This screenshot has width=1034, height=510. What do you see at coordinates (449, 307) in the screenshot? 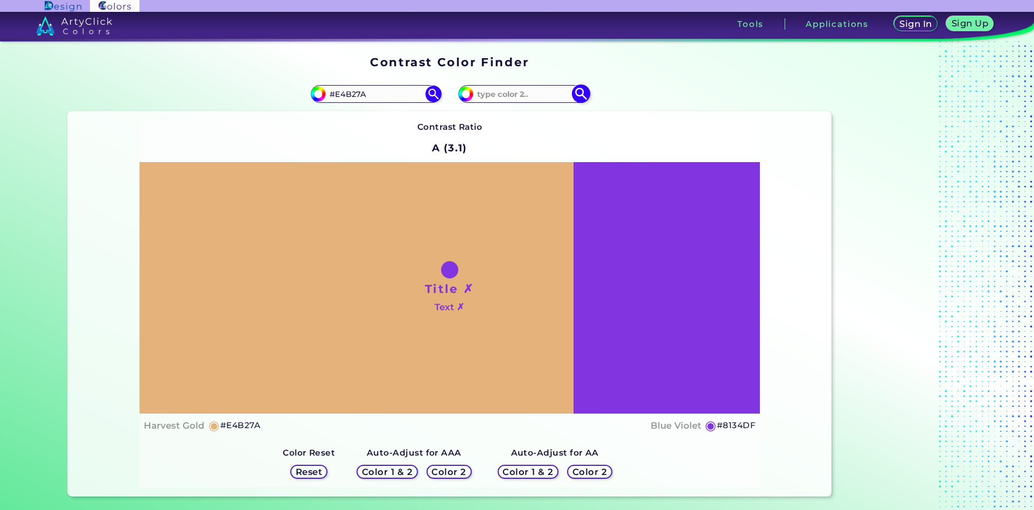
I see `h4: Text ✗` at bounding box center [449, 307].